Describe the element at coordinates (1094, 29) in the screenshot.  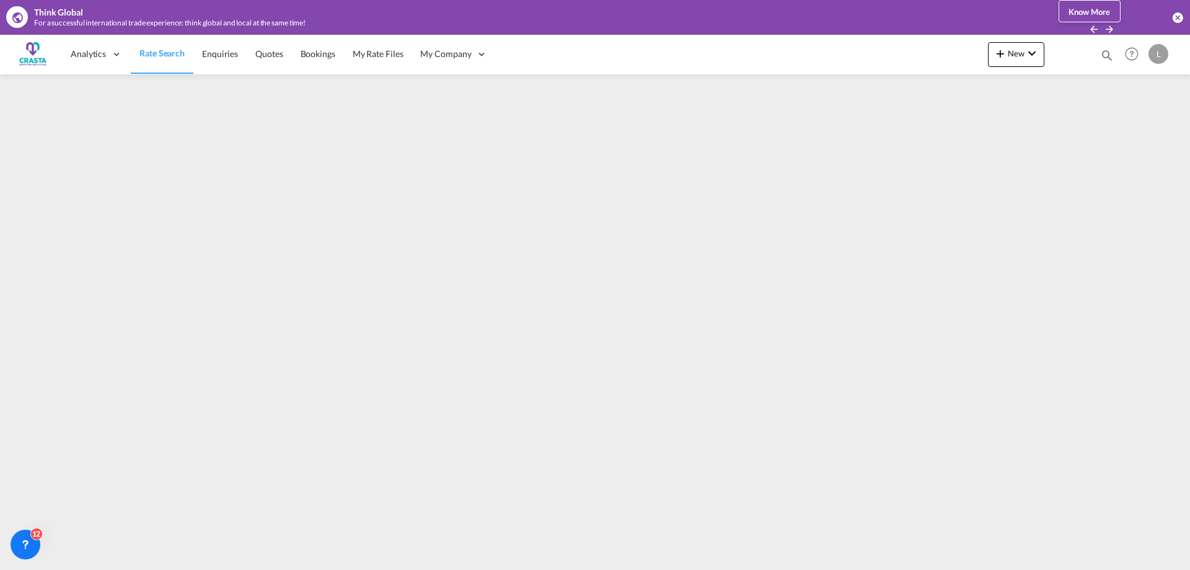
I see `md-icon: icon-arrow-left` at that location.